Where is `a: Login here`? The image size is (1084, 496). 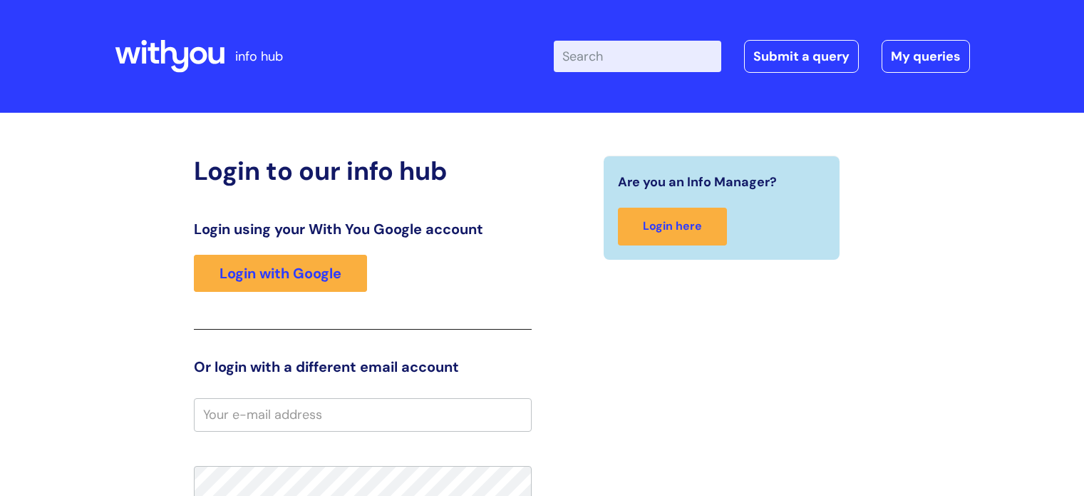
a: Login here is located at coordinates (672, 226).